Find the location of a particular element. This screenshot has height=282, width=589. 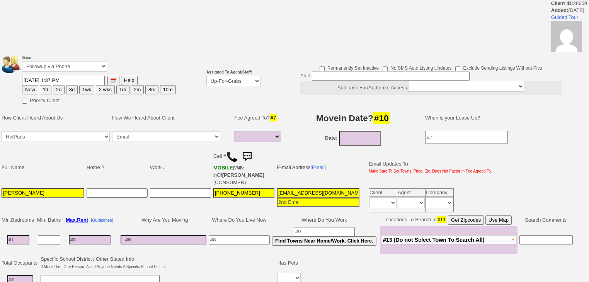

b: Date: is located at coordinates (331, 138).